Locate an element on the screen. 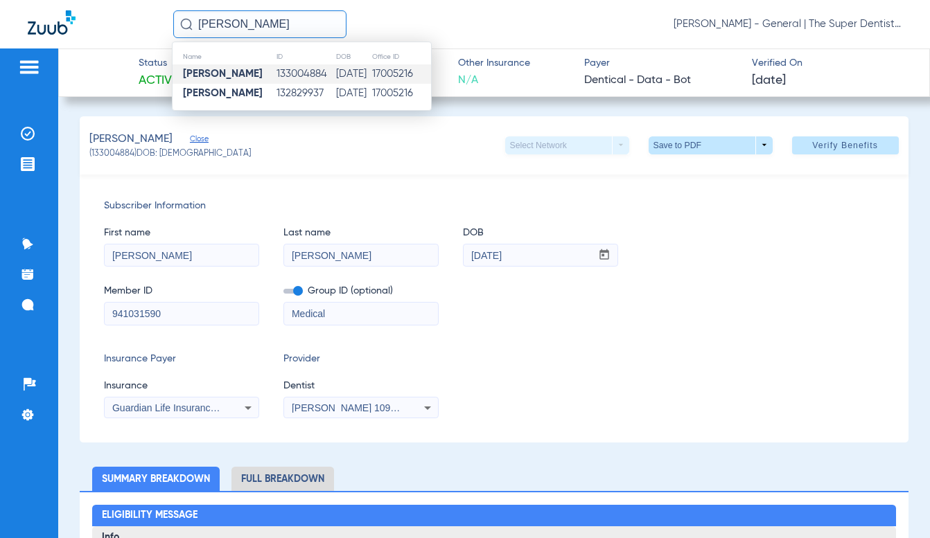 Image resolution: width=930 pixels, height=538 pixels. td: 132829937 is located at coordinates (305, 94).